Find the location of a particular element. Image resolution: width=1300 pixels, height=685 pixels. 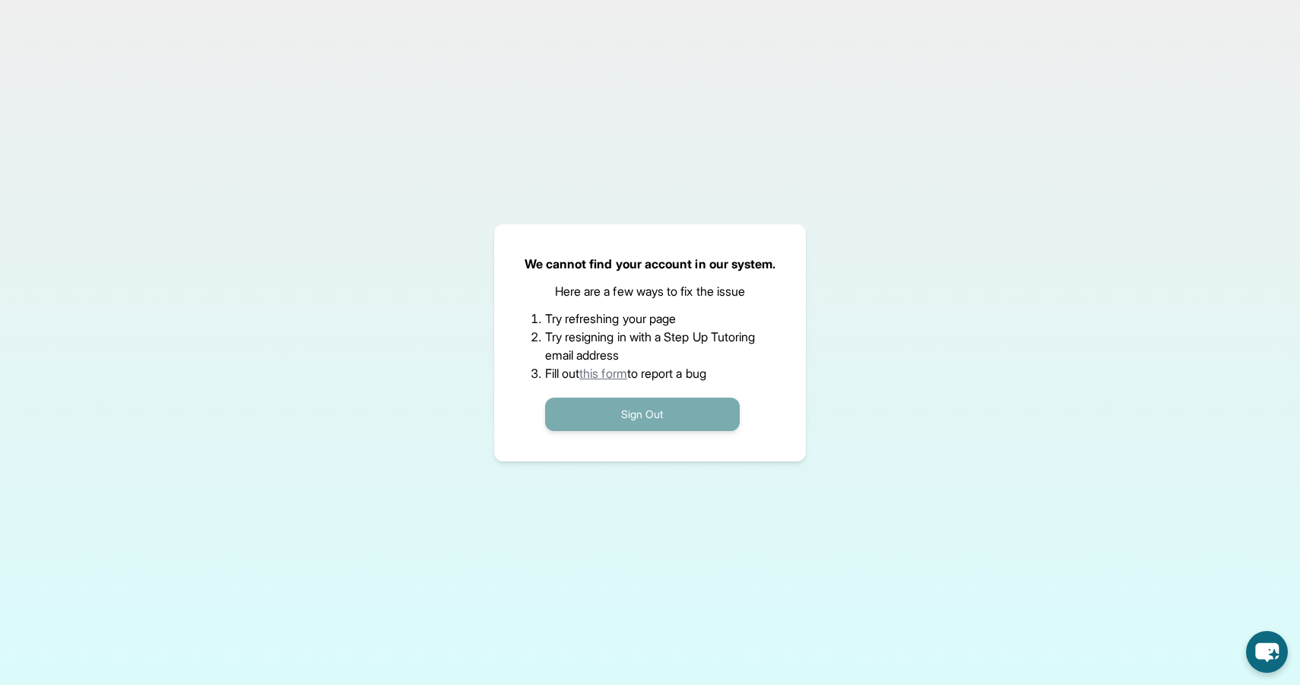

li: Try refreshing your page is located at coordinates (650, 319).